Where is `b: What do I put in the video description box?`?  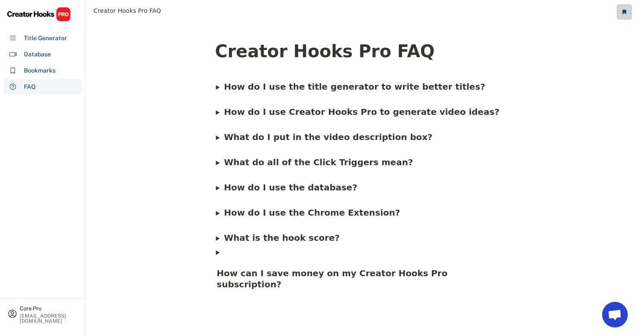 b: What do I put in the video description box? is located at coordinates (328, 137).